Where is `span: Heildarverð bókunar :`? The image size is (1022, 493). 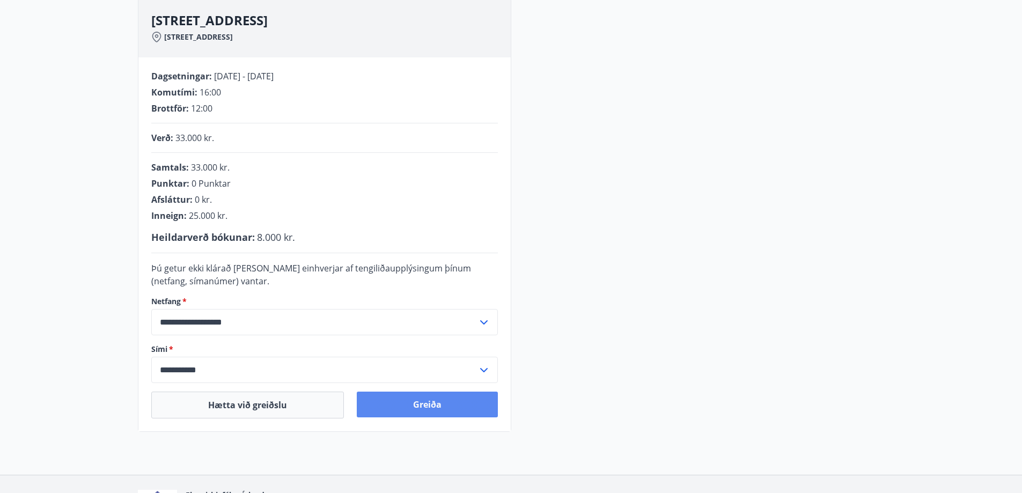 span: Heildarverð bókunar : is located at coordinates (203, 237).